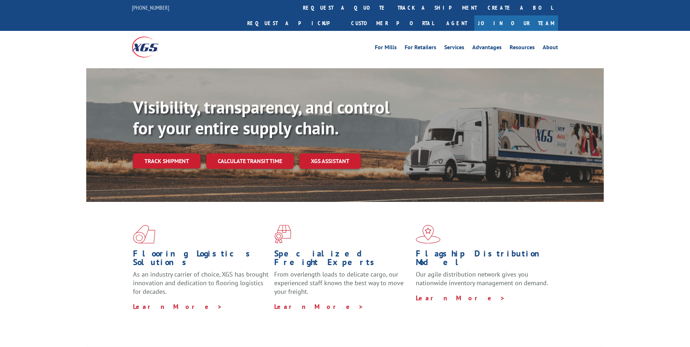 The image size is (690, 347). What do you see at coordinates (455, 49) in the screenshot?
I see `a: Services` at bounding box center [455, 49].